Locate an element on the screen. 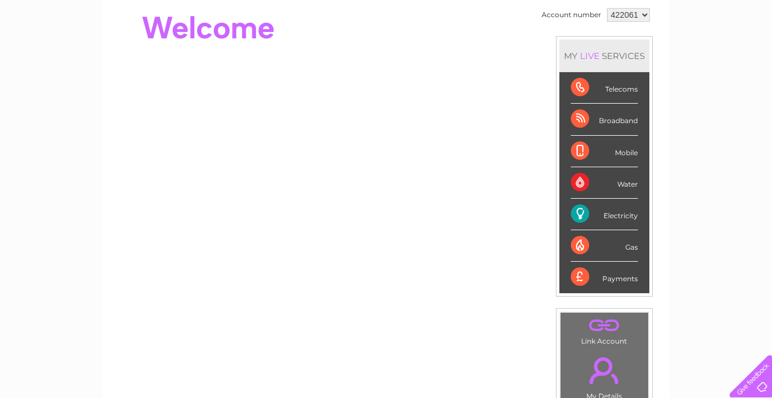  td: Account number is located at coordinates (571, 15).